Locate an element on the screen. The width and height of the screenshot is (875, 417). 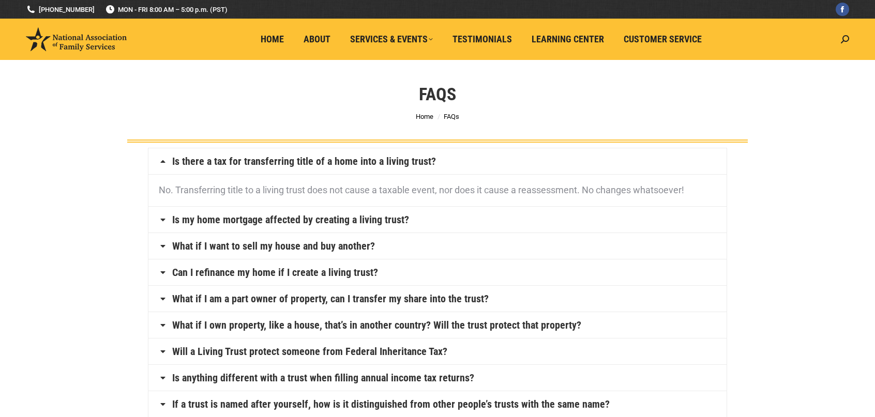
a: Is there a tax for transferring title of a home into a living trust? is located at coordinates (304, 161).